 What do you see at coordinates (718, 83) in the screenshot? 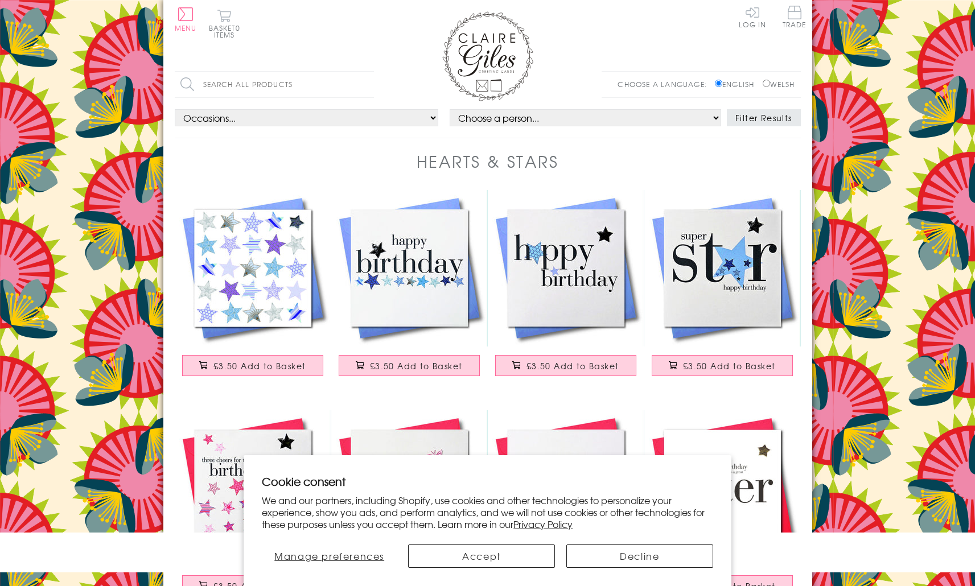
I see `input: English` at bounding box center [718, 83].